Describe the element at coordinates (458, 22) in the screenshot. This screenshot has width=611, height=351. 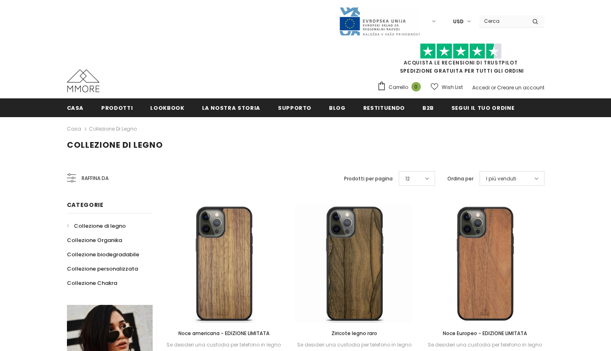
I see `span: USD` at that location.